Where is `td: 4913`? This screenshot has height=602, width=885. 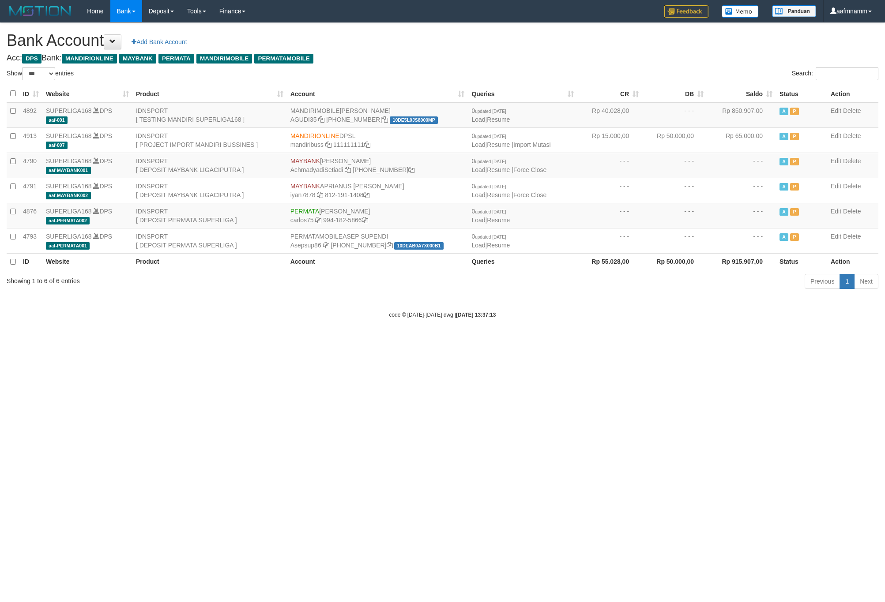 td: 4913 is located at coordinates (31, 140).